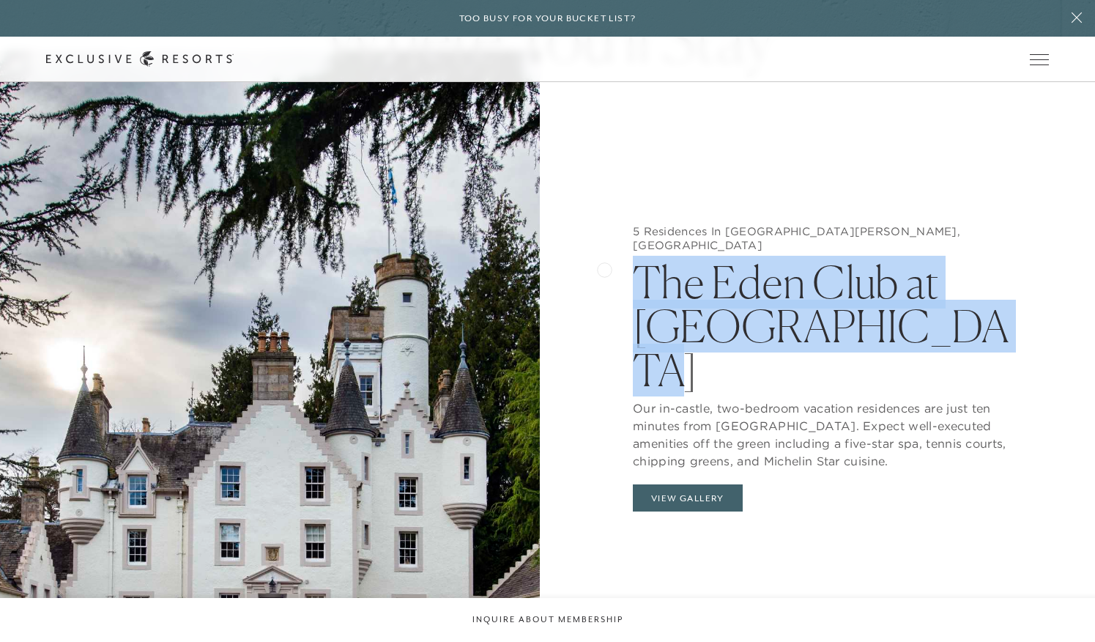 This screenshot has width=1095, height=642. I want to click on h6: Too busy for your bucket list?, so click(548, 18).